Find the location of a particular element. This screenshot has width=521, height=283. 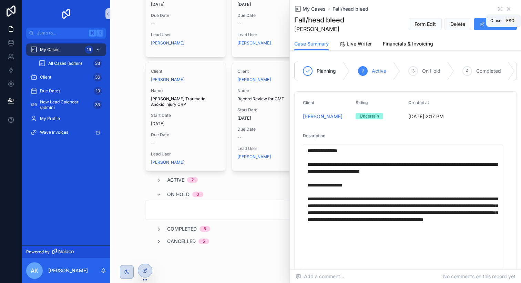

a: Financials & Invoicing is located at coordinates (408, 44).